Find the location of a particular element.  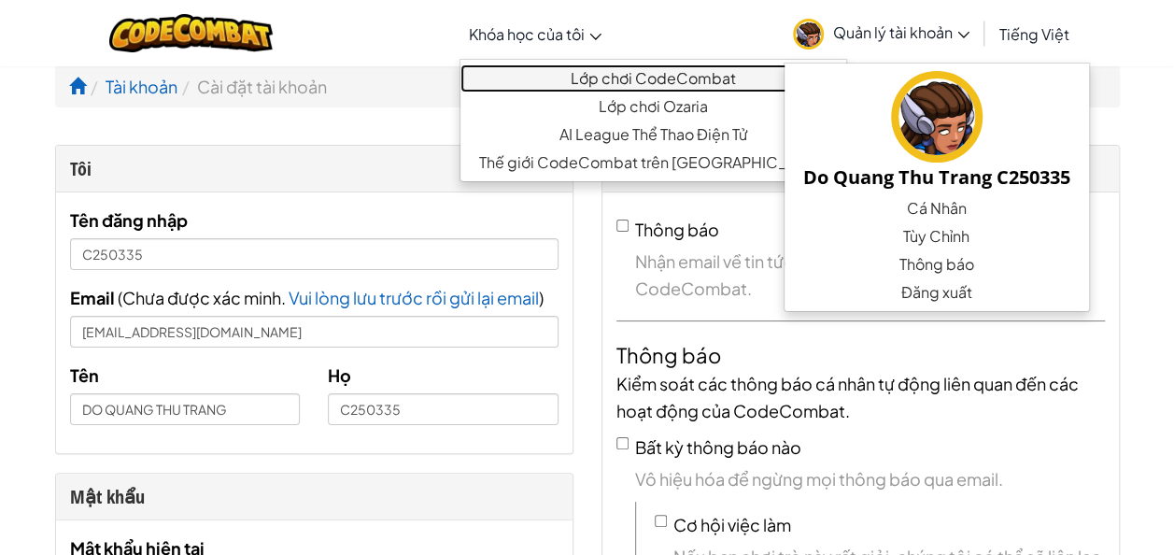

a: Lớp chơi CodeCombat is located at coordinates (653, 78).